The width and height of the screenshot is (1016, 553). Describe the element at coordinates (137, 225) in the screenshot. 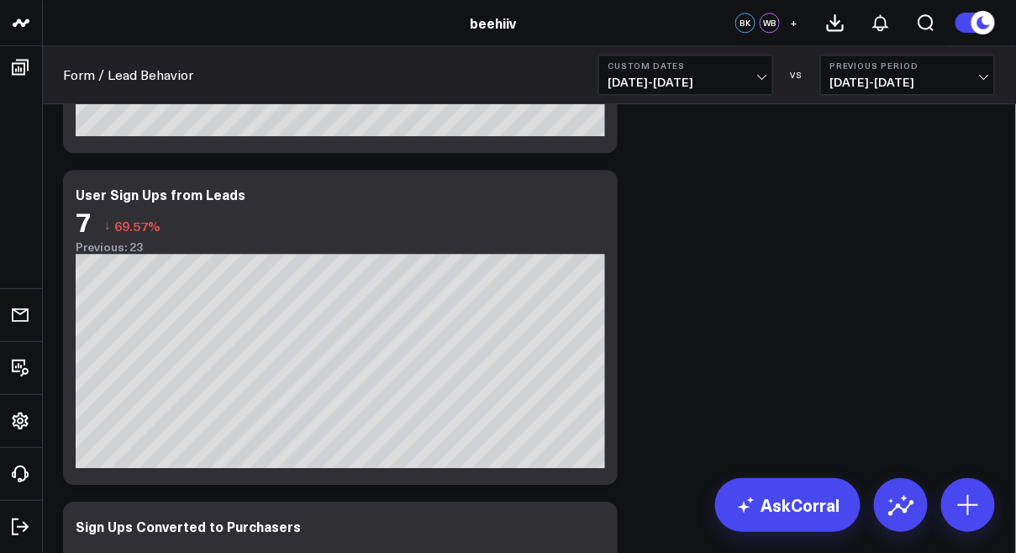

I see `span: 69.57%` at that location.